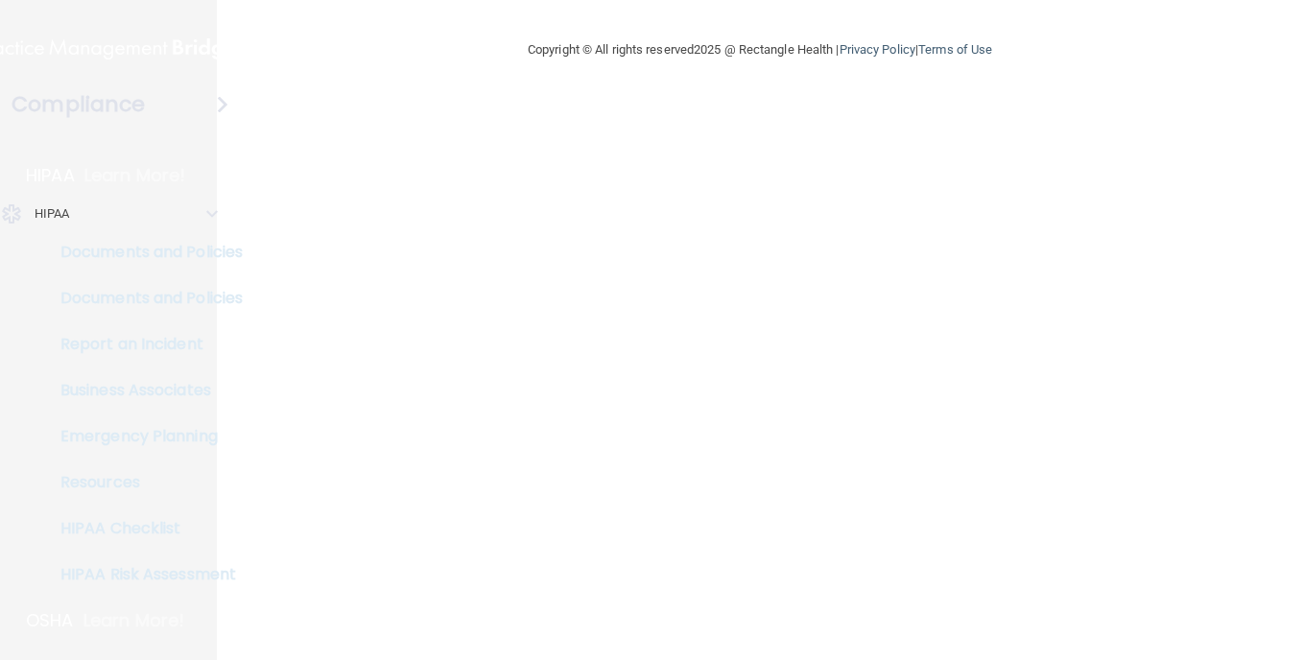 Image resolution: width=1303 pixels, height=660 pixels. Describe the element at coordinates (760, 50) in the screenshot. I see `div: Copyright © All rights reserved 2025 @ Rectangle Health | |` at that location.